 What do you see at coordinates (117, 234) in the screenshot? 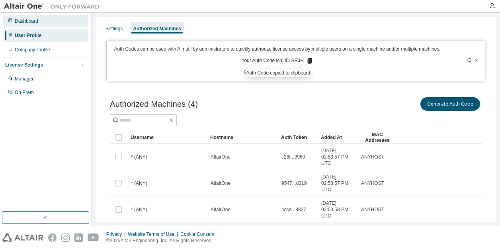
I see `div: Privacy` at bounding box center [117, 234].